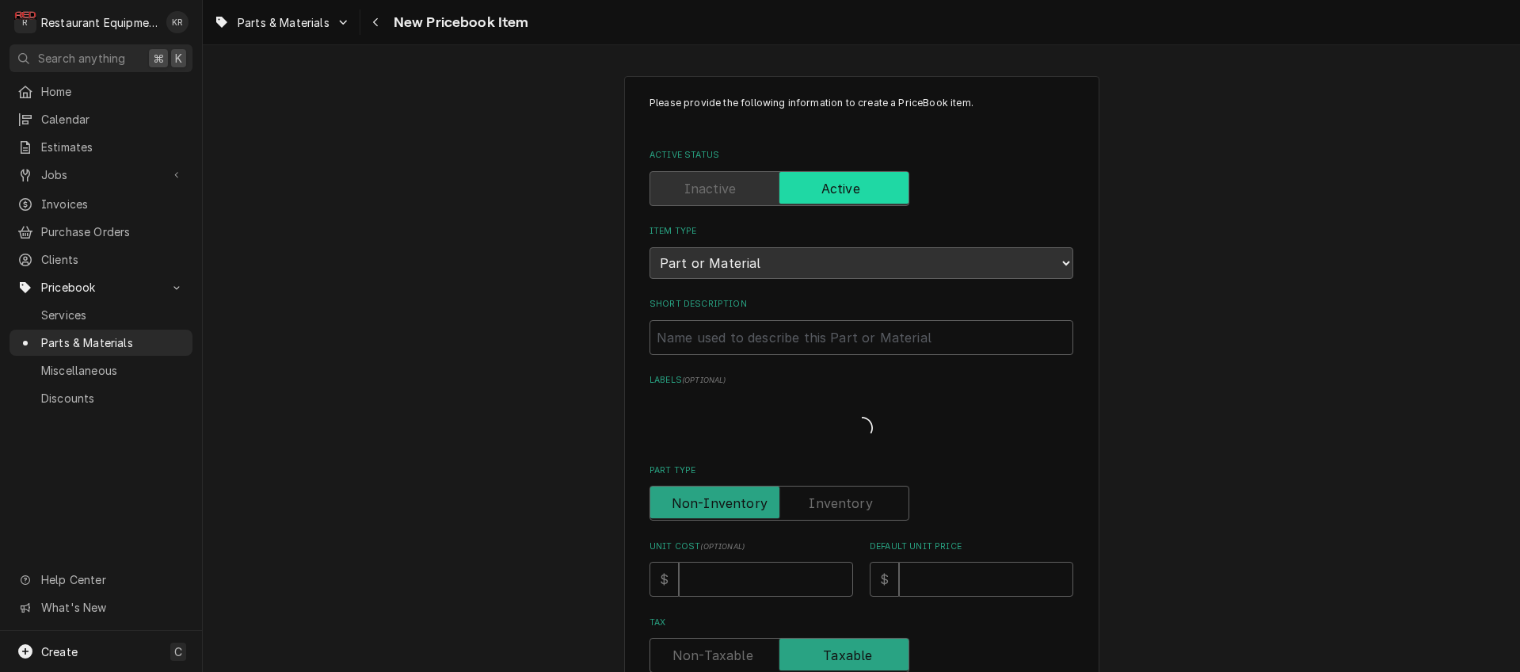  What do you see at coordinates (751, 547) in the screenshot?
I see `label: Unit Cost` at bounding box center [751, 547].